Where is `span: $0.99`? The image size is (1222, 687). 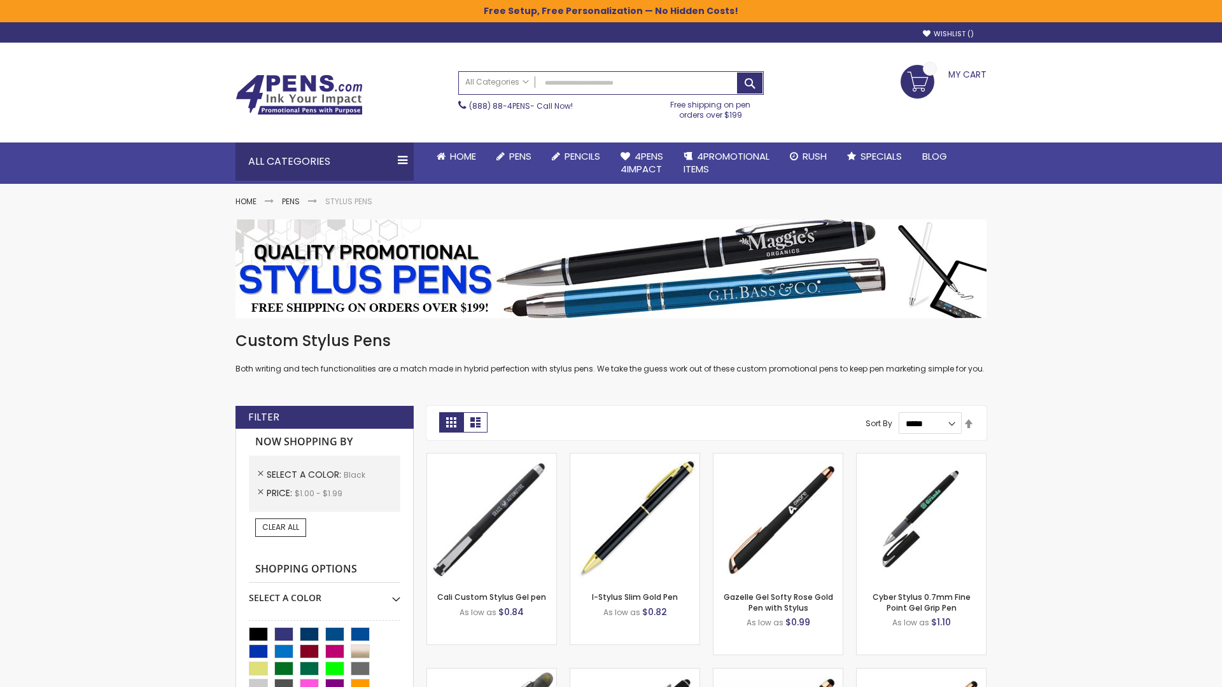 span: $0.99 is located at coordinates (798, 623).